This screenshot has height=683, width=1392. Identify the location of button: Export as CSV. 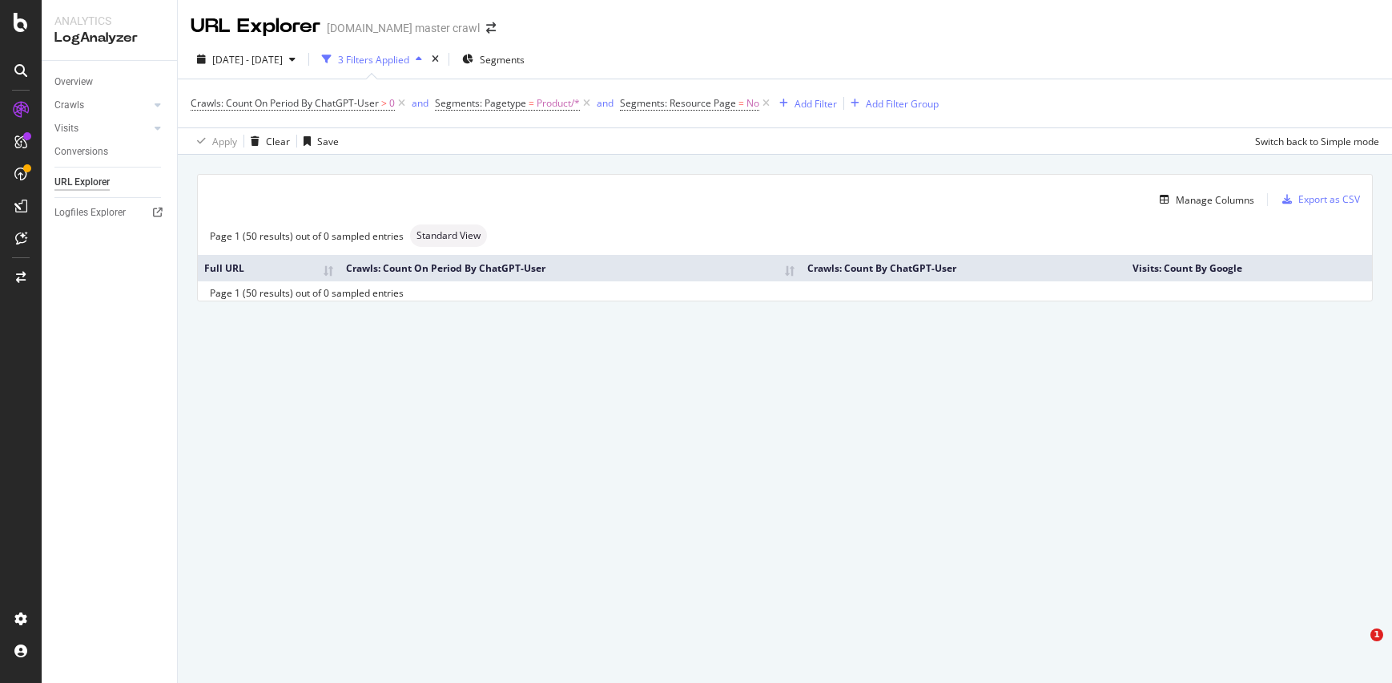
(1318, 199).